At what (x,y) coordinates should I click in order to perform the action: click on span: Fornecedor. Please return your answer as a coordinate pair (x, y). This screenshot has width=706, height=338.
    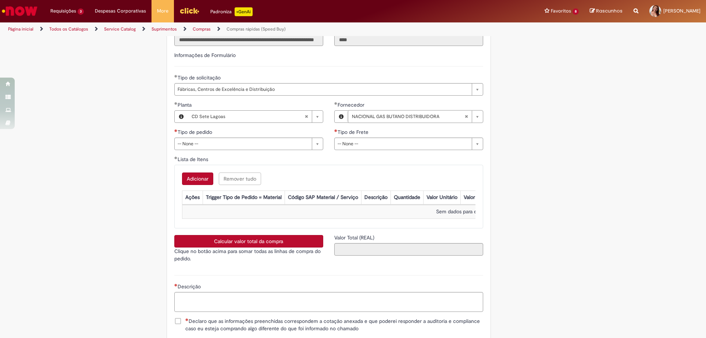
    Looking at the image, I should click on (352, 105).